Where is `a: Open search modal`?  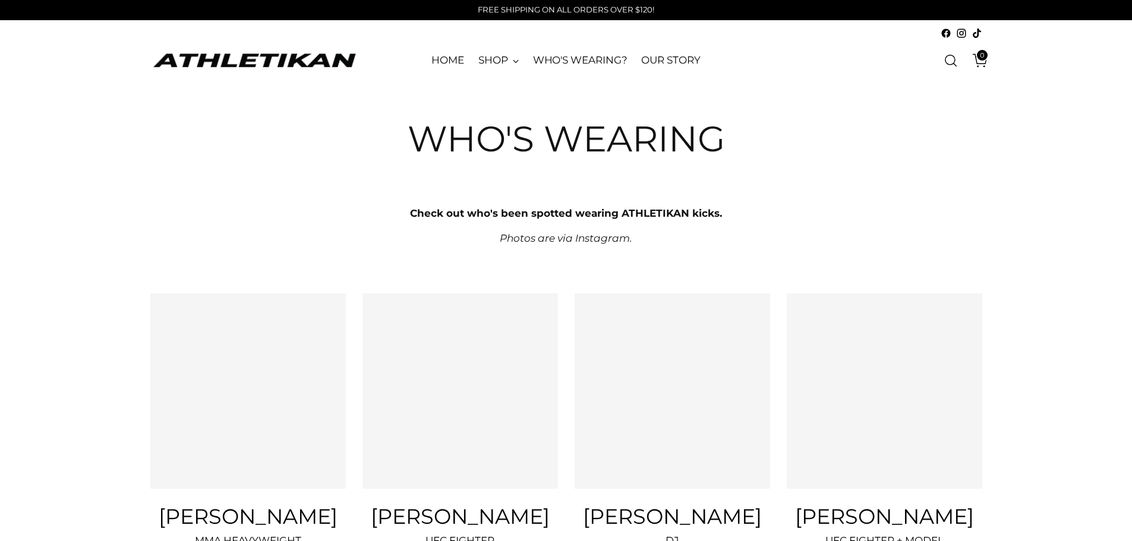 a: Open search modal is located at coordinates (951, 61).